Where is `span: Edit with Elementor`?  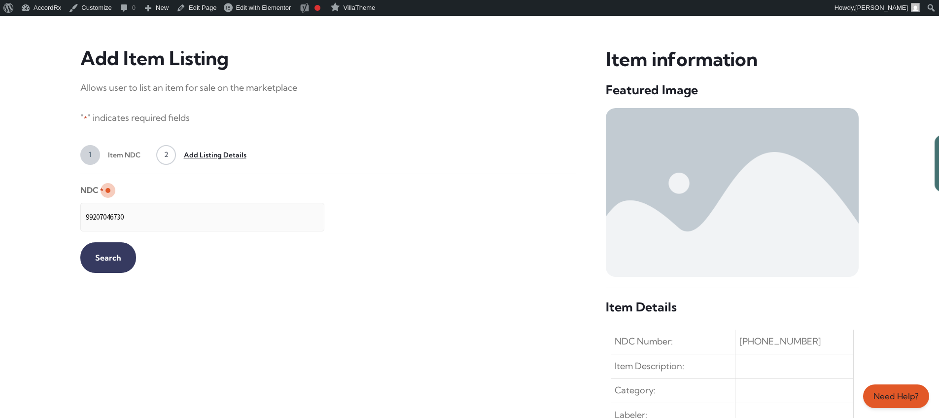 span: Edit with Elementor is located at coordinates (263, 7).